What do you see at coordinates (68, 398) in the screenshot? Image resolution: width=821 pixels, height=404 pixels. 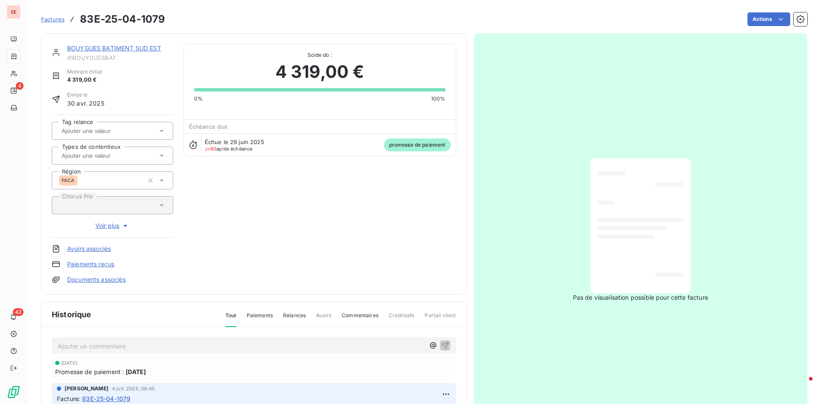 I see `span: Facture :` at bounding box center [68, 398].